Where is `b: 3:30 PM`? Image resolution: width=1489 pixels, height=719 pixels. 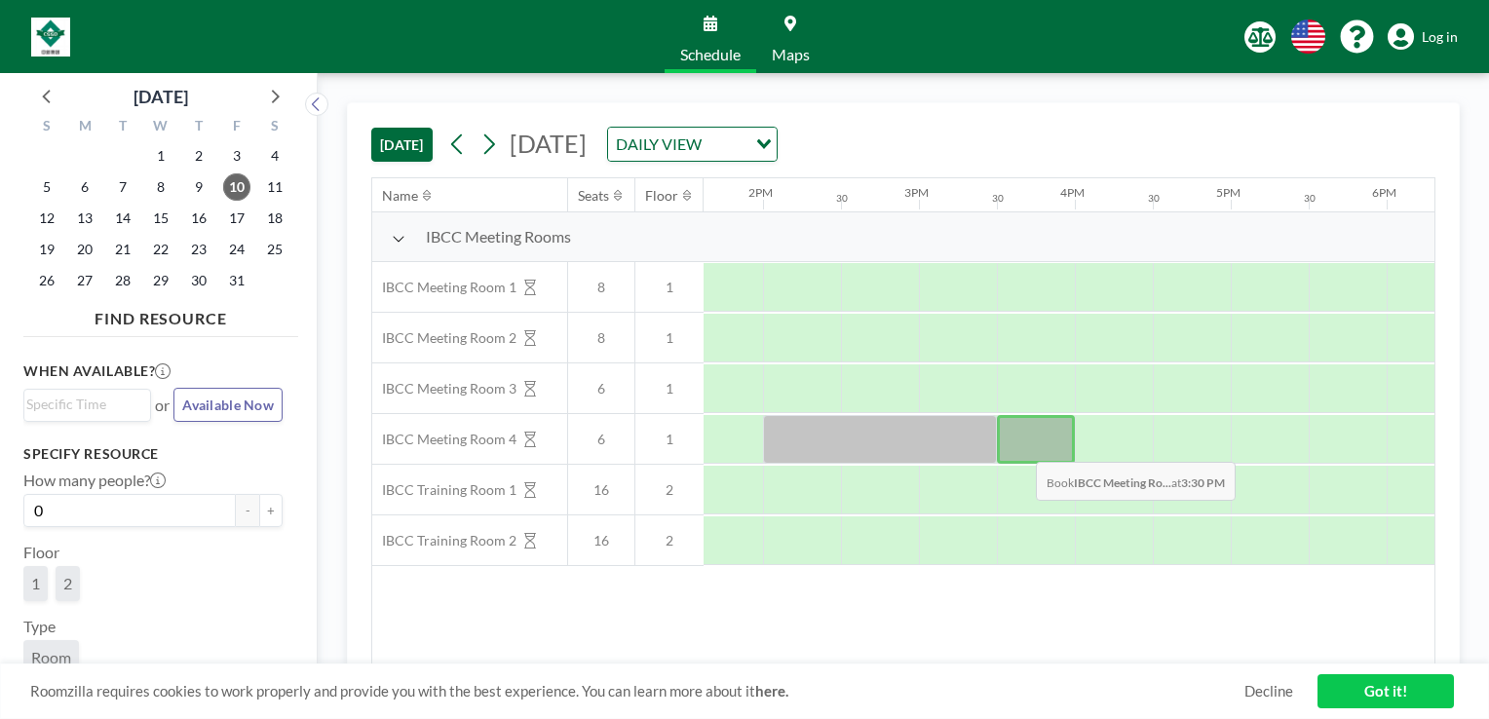
b: 3:30 PM is located at coordinates (1203, 482).